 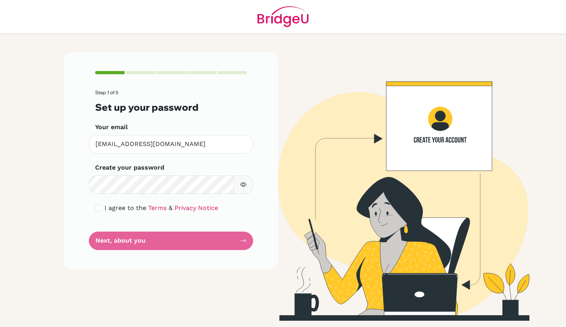 I want to click on input: Insert your email*, so click(x=171, y=144).